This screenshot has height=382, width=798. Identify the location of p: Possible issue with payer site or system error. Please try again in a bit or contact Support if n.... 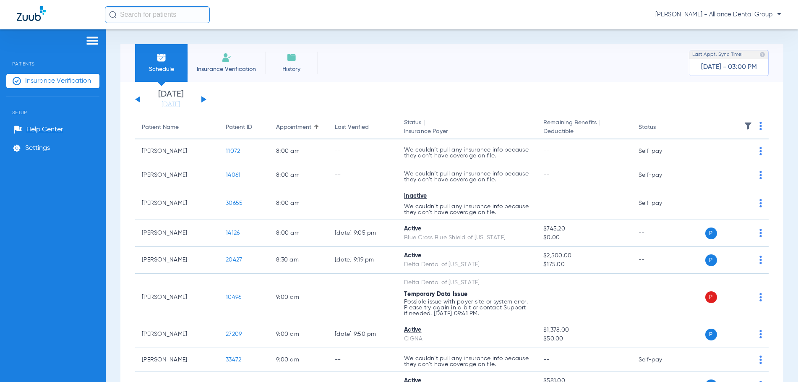
(467, 308).